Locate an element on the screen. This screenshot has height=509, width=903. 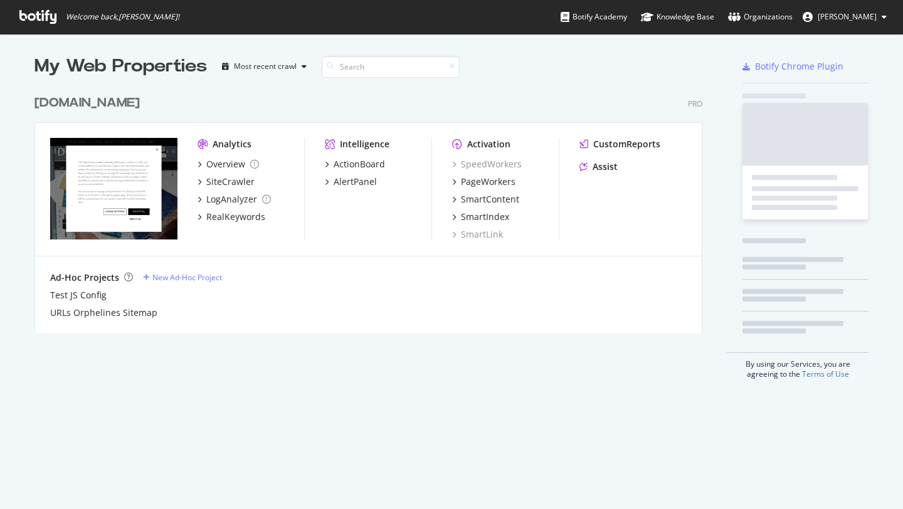
div: ActionBoard is located at coordinates (359, 164).